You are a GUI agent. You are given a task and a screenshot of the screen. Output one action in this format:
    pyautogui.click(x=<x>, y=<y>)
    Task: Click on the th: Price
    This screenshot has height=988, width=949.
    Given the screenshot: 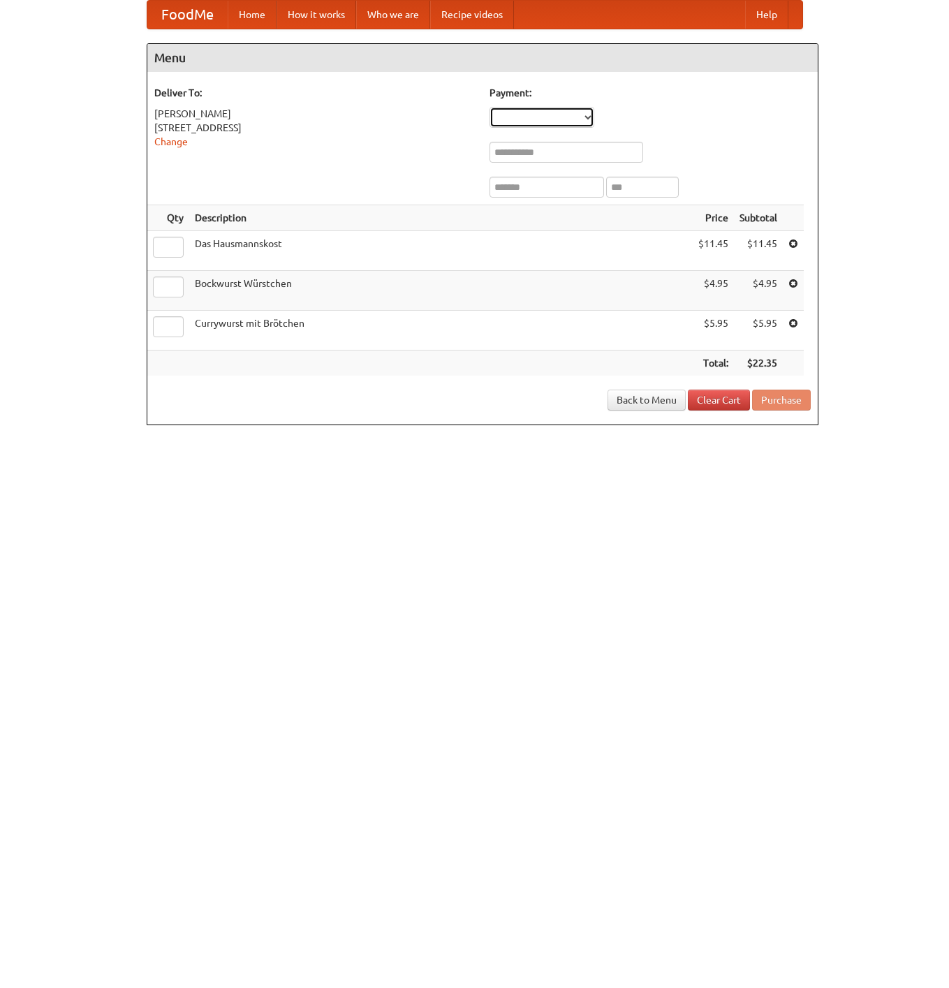 What is the action you would take?
    pyautogui.click(x=713, y=218)
    